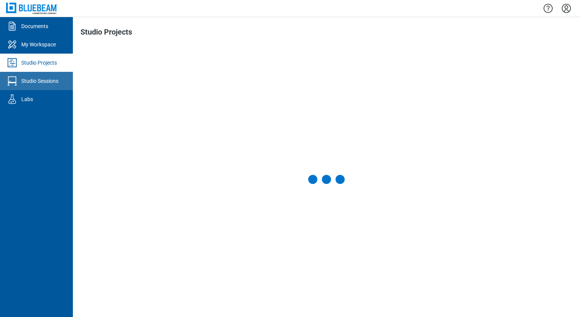 The width and height of the screenshot is (580, 317). Describe the element at coordinates (38, 44) in the screenshot. I see `div: My Workspace` at that location.